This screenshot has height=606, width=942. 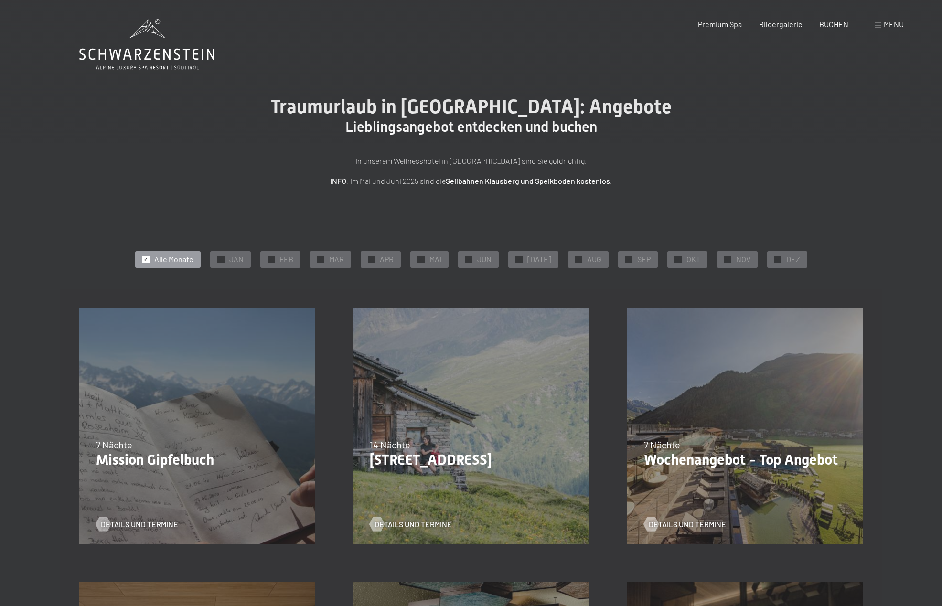 I want to click on span: JUN, so click(x=485, y=260).